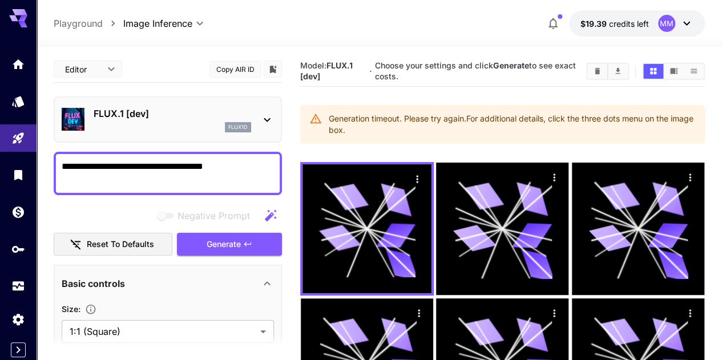  What do you see at coordinates (18, 350) in the screenshot?
I see `button: Expand sidebar` at bounding box center [18, 350].